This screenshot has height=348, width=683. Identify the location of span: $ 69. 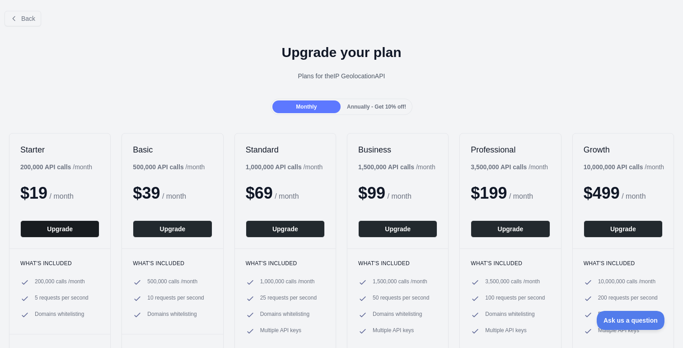
(259, 193).